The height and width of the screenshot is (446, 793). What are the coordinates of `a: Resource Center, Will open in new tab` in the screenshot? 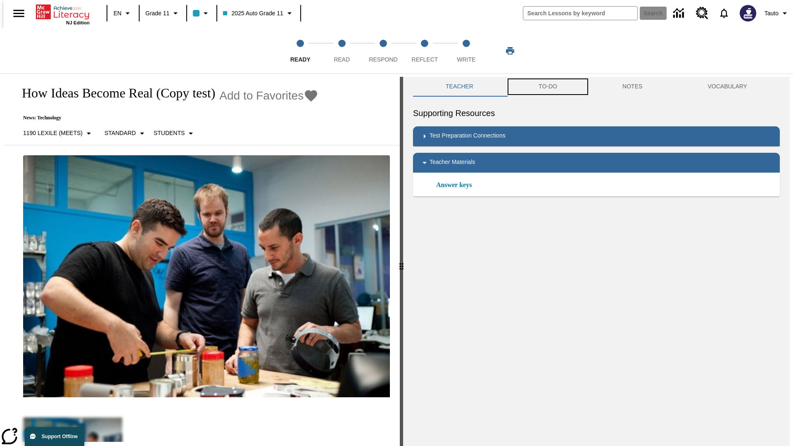 It's located at (703, 13).